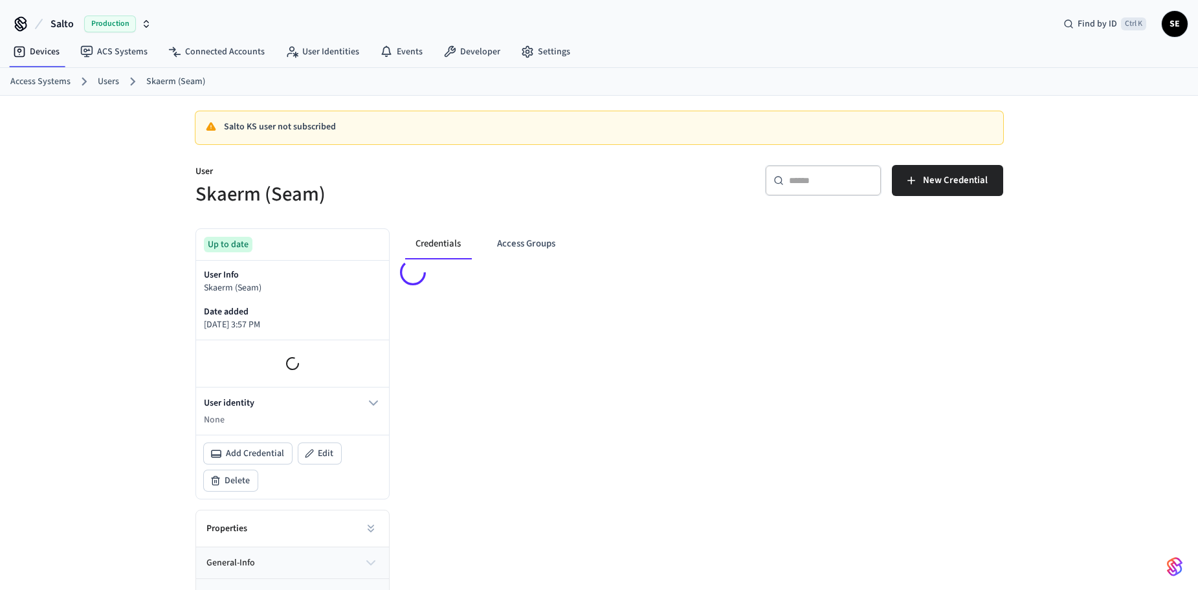 The width and height of the screenshot is (1198, 590). What do you see at coordinates (325, 454) in the screenshot?
I see `span: Edit` at bounding box center [325, 454].